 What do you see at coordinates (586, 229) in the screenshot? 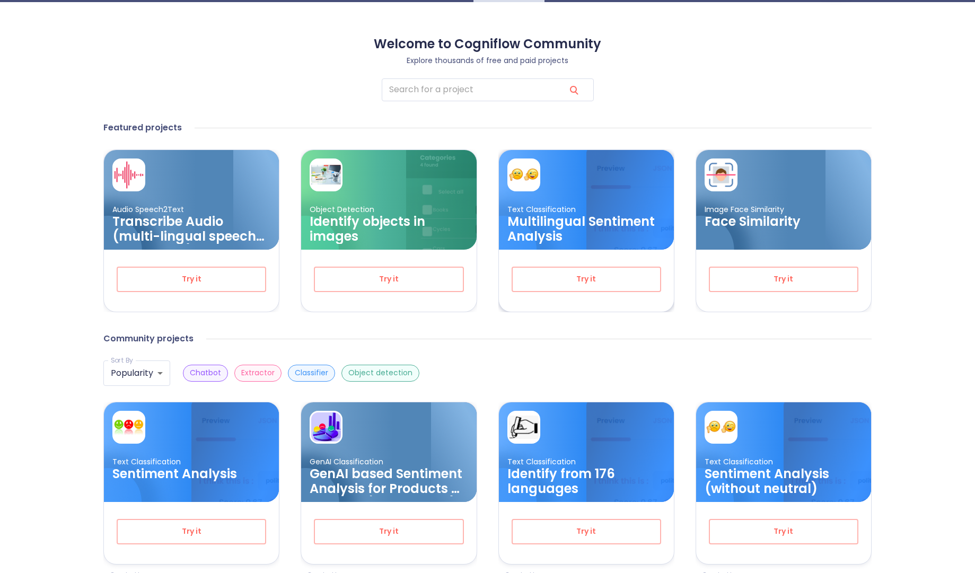
I see `h3: Multilingual Sentiment Analysis` at bounding box center [586, 229].